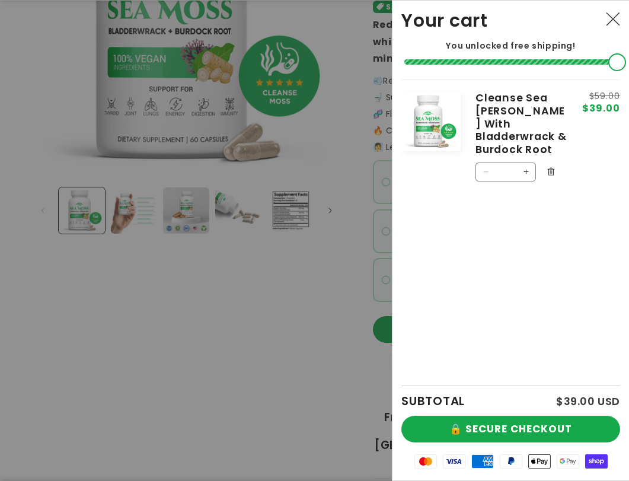 This screenshot has width=629, height=481. Describe the element at coordinates (445, 20) in the screenshot. I see `h2: Your cart` at that location.